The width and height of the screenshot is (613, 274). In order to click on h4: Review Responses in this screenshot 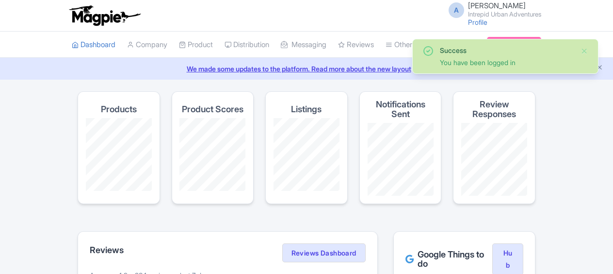, I will do `click(494, 109)`.